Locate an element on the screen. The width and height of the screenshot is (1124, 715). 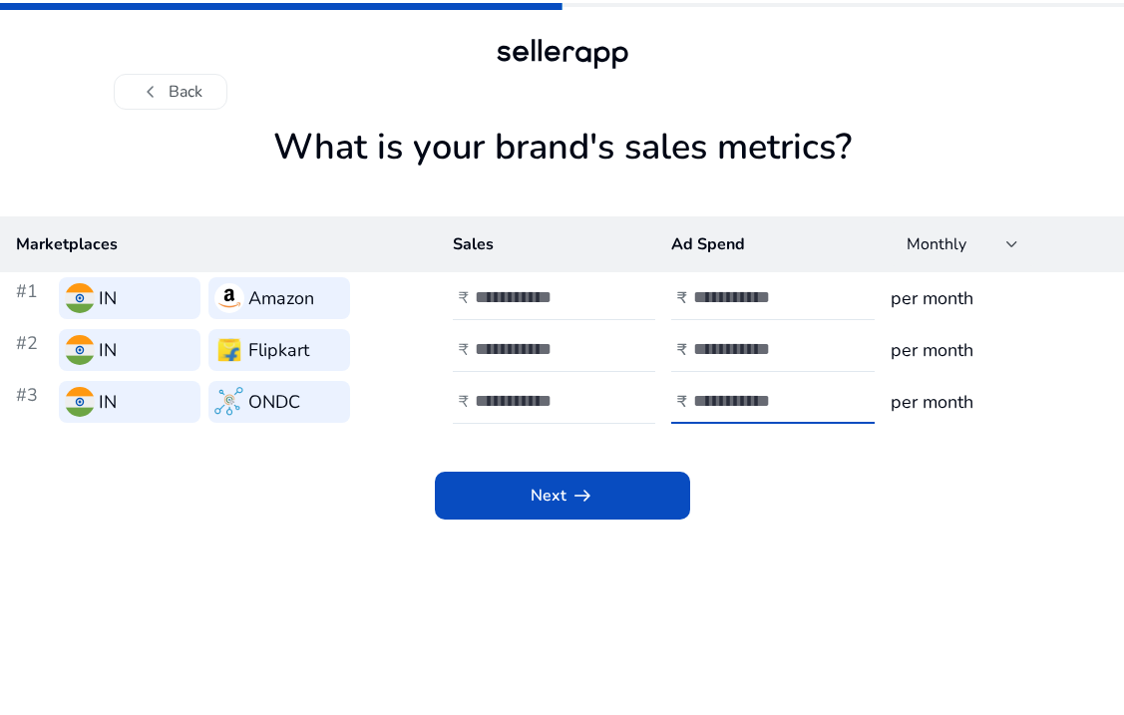
span: chevron_left is located at coordinates (151, 92).